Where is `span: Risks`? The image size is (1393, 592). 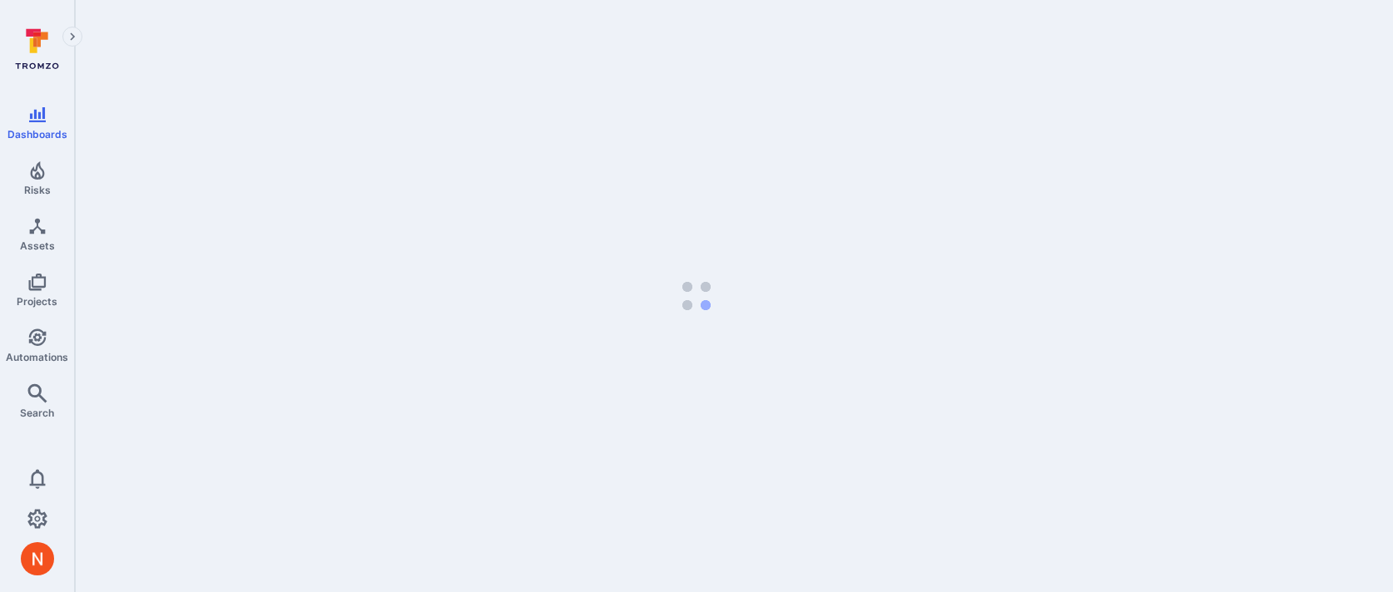
span: Risks is located at coordinates (37, 190).